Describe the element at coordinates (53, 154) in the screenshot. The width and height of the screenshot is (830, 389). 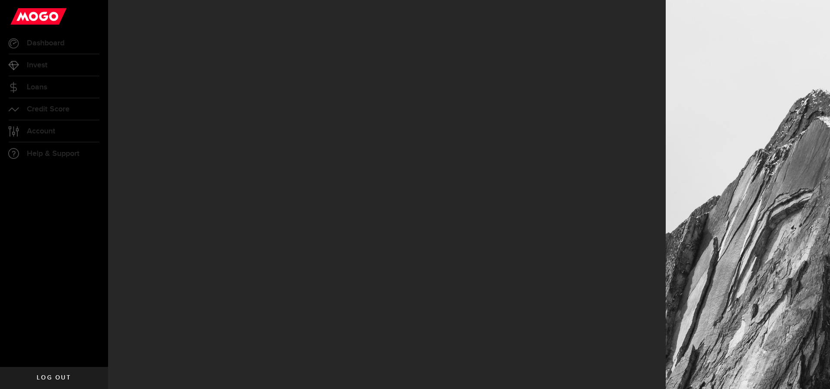
I see `span: Help & Support` at that location.